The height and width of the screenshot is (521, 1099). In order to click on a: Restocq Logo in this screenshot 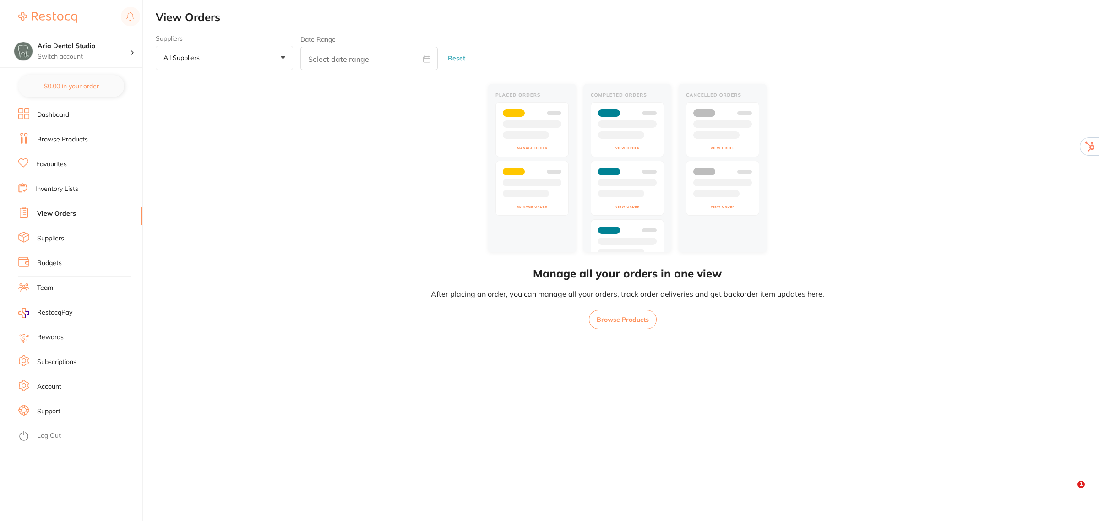, I will do `click(48, 17)`.